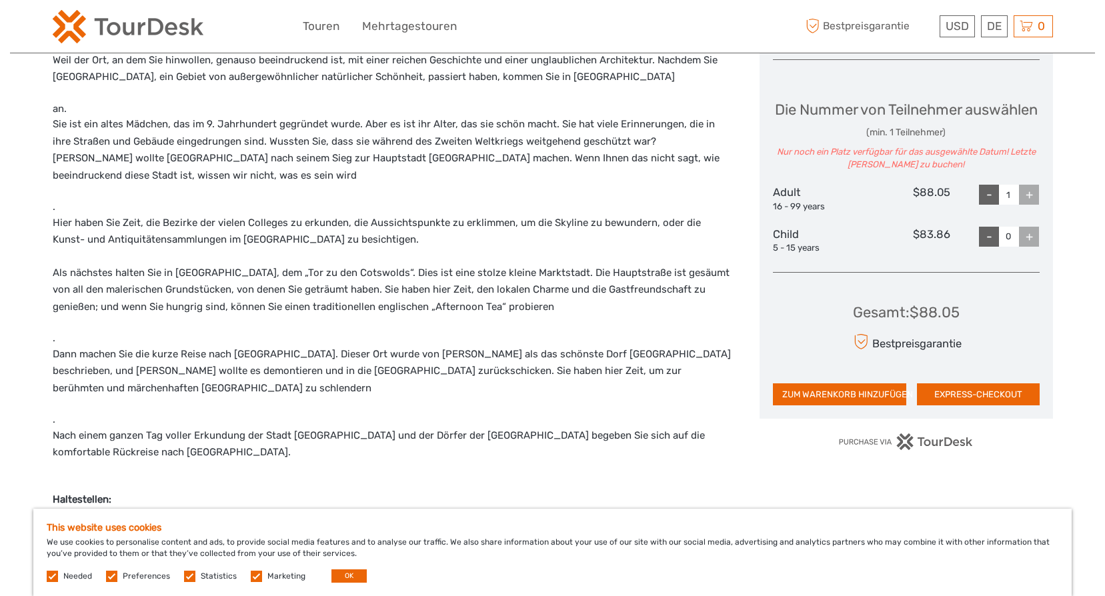 Image resolution: width=1105 pixels, height=596 pixels. What do you see at coordinates (840, 395) in the screenshot?
I see `button: ZUM WARENKORB HINZUFÜGEN` at bounding box center [840, 395].